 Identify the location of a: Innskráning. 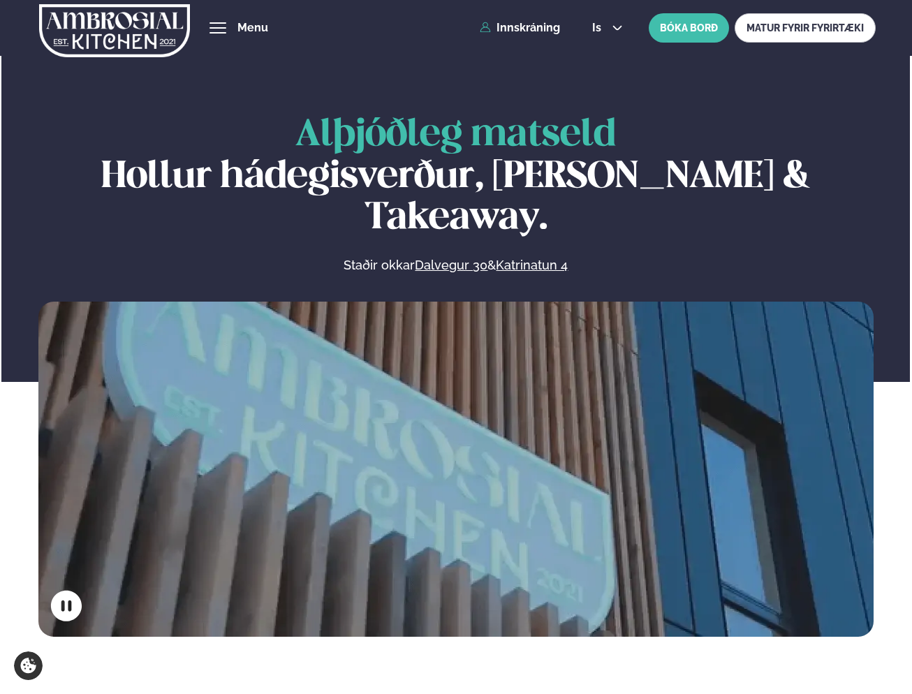
(520, 28).